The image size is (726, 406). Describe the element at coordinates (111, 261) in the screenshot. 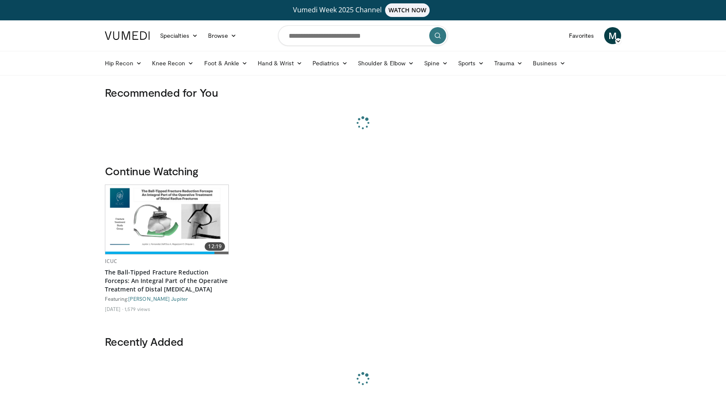

I see `a: ICUC` at that location.